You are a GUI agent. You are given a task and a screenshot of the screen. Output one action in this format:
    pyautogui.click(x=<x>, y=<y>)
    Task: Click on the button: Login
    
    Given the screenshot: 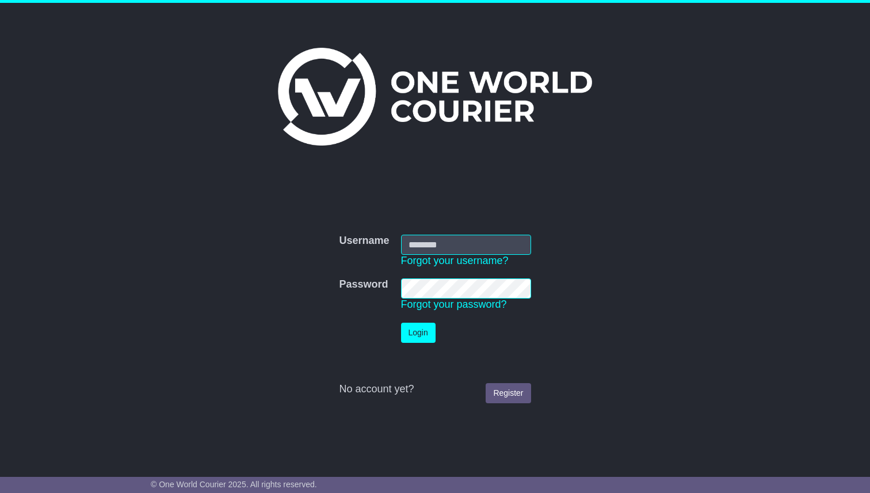 What is the action you would take?
    pyautogui.click(x=418, y=333)
    